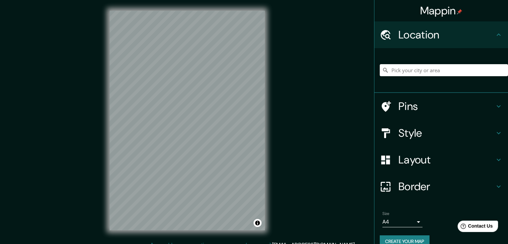 The image size is (508, 244). I want to click on h4: Pins, so click(446, 106).